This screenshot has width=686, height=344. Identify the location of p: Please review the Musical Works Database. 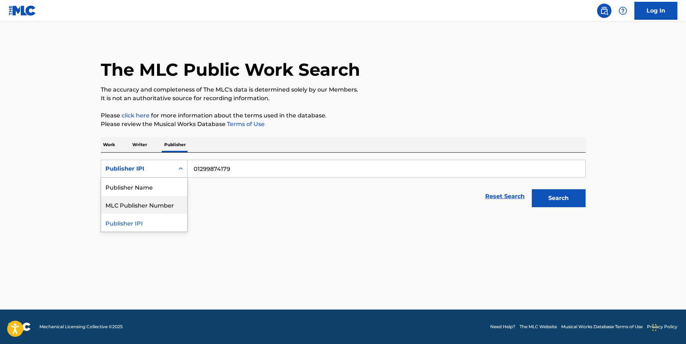
(343, 124).